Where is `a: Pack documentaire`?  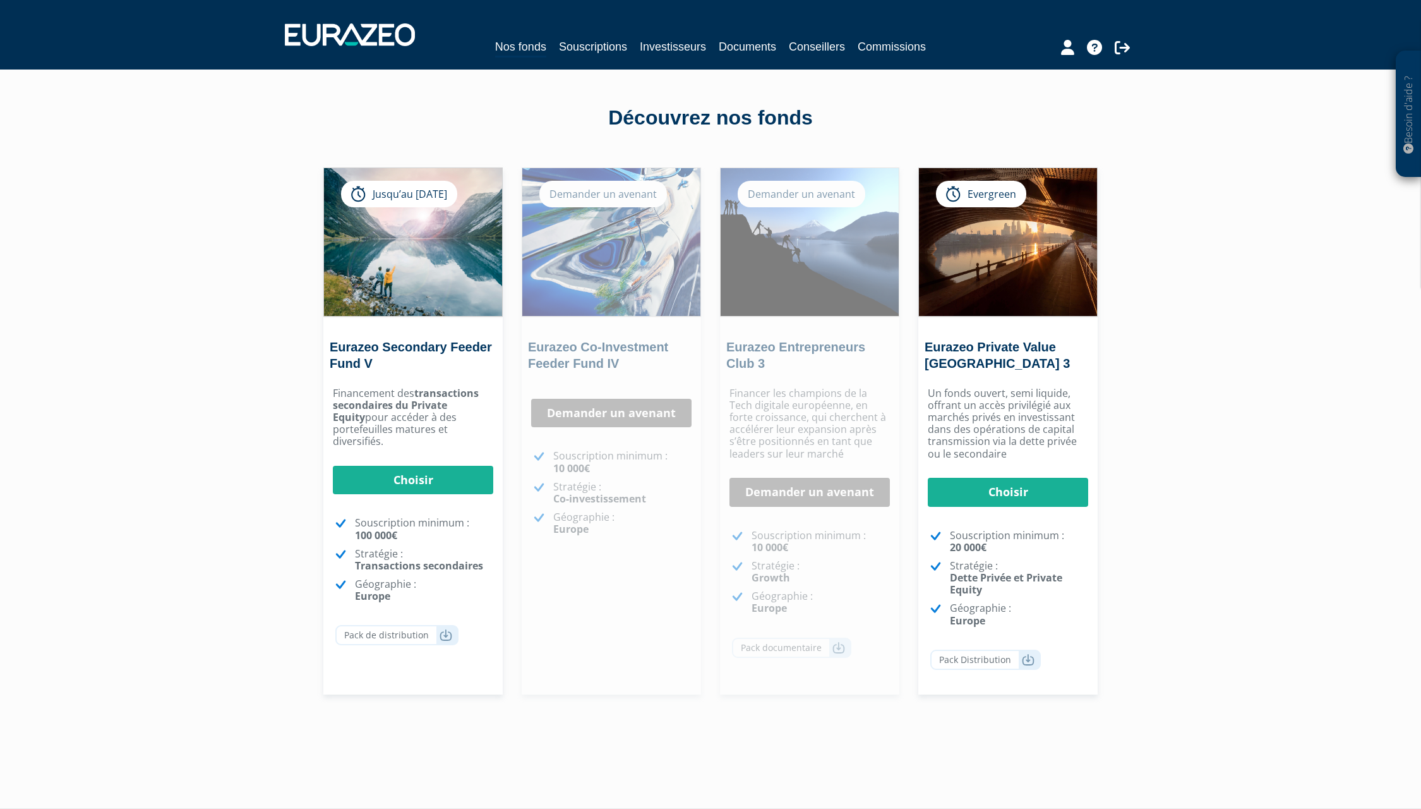 a: Pack documentaire is located at coordinates (791, 647).